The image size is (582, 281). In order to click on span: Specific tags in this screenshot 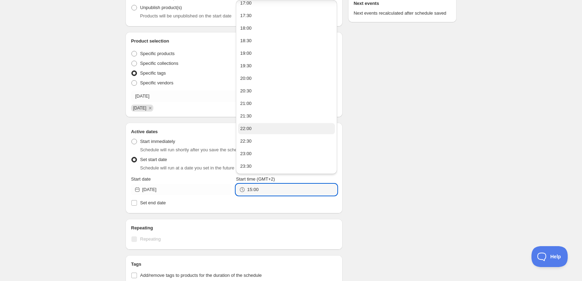, I will do `click(153, 73)`.